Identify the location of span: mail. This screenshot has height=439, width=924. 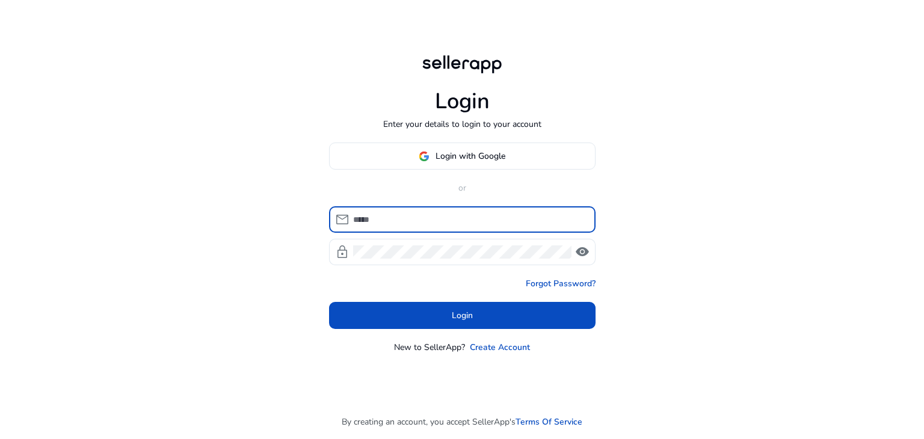
(342, 220).